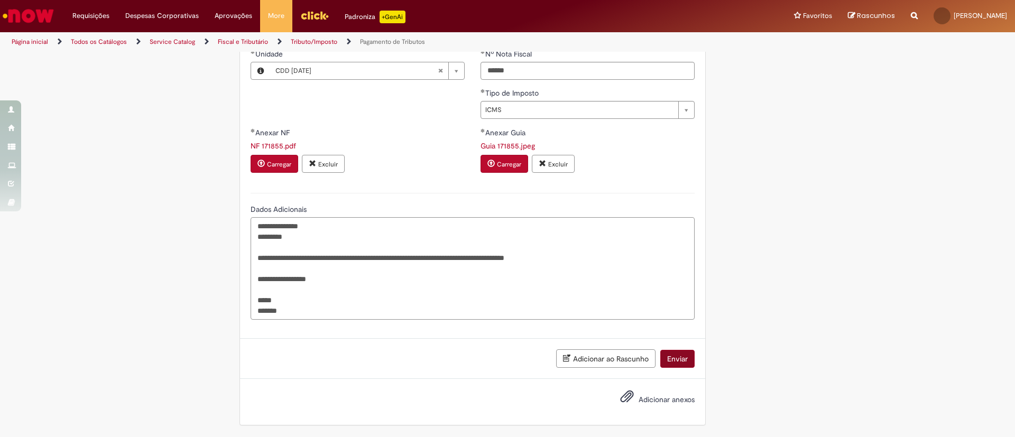  Describe the element at coordinates (627, 399) in the screenshot. I see `button: Adicionar anexos` at that location.